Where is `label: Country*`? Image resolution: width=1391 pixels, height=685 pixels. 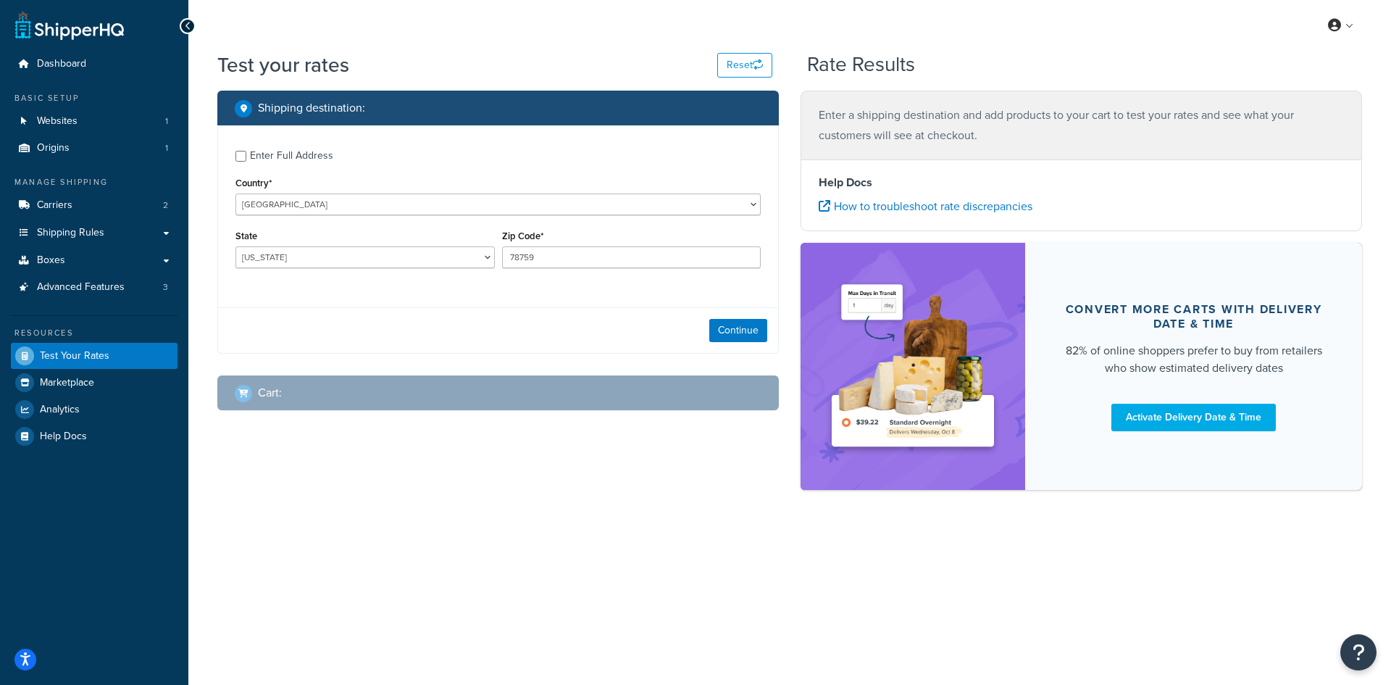 label: Country* is located at coordinates (254, 183).